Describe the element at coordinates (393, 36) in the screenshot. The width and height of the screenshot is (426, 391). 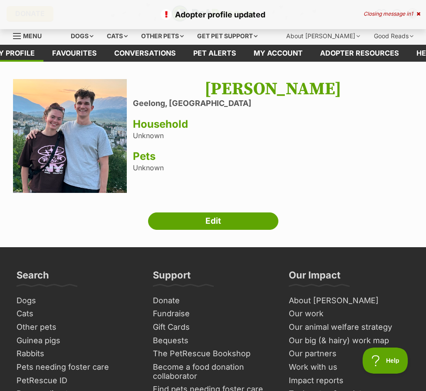
I see `div: Good Reads` at that location.